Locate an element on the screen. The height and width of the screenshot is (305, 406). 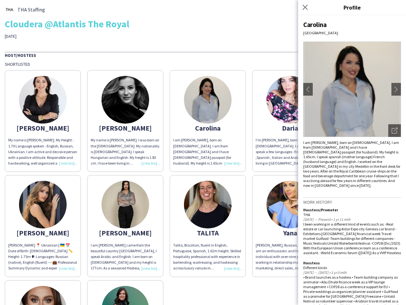
img: thumb-0b1c4840-441c-4cf7-bc0f-fa59e8b685e2..jpg is located at coordinates (10, 10).